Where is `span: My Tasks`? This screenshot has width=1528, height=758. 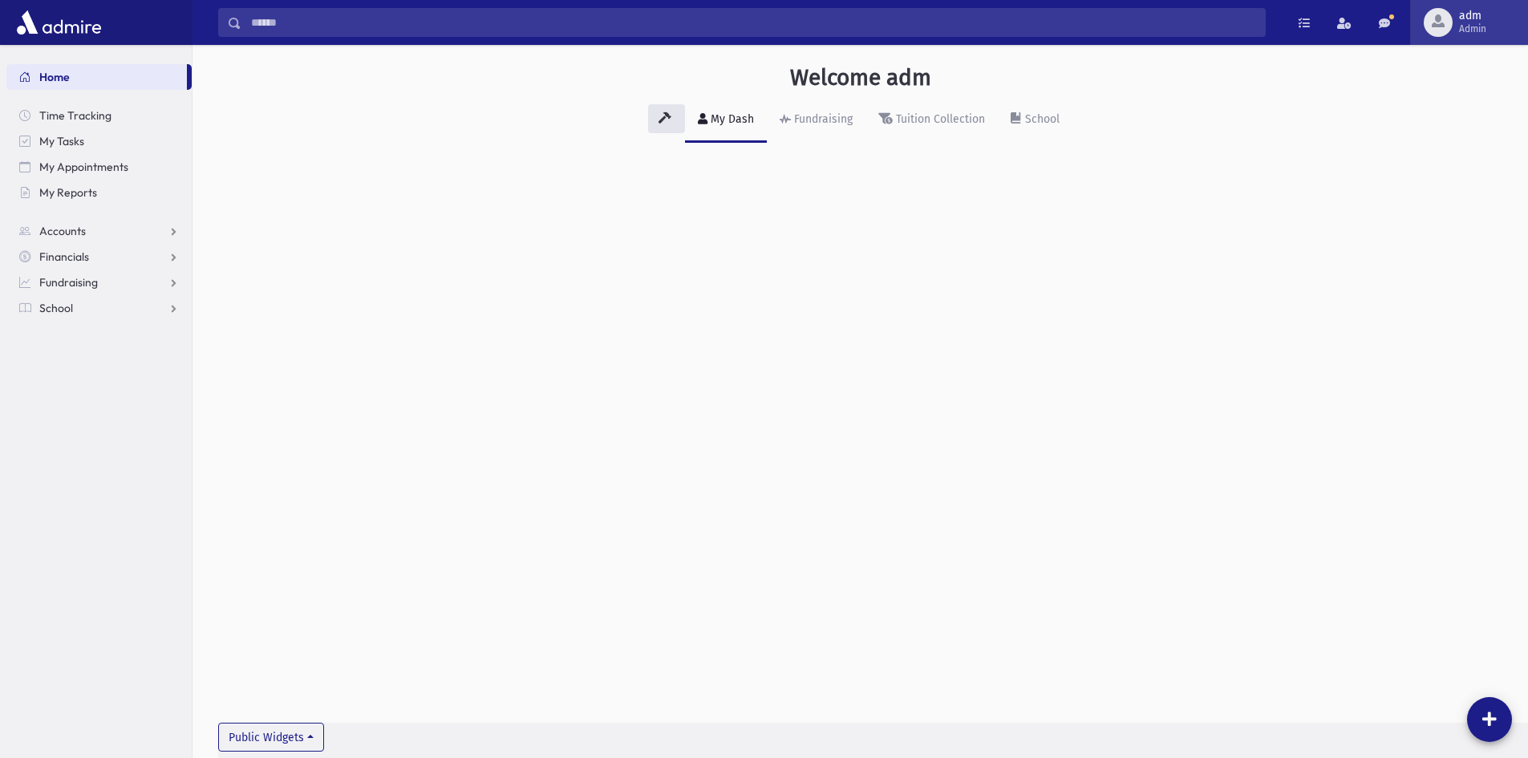 span: My Tasks is located at coordinates (62, 141).